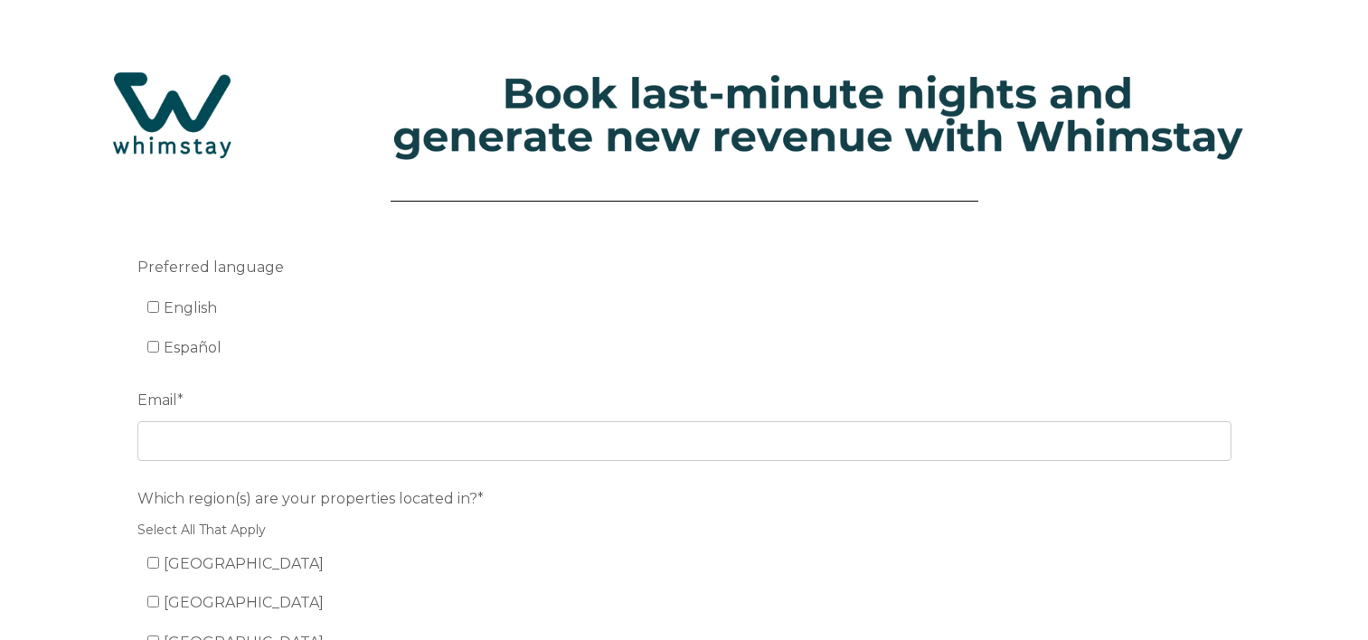 This screenshot has height=640, width=1368. I want to click on span: Which region(s) are your properties located in?*, so click(310, 498).